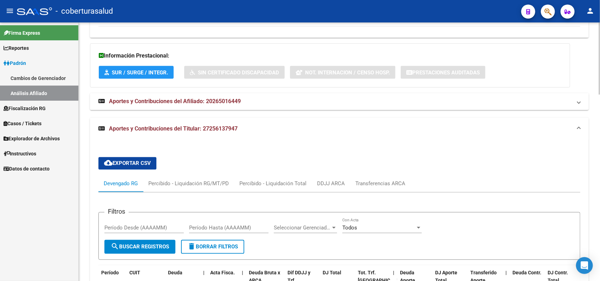  What do you see at coordinates (32, 139) in the screenshot?
I see `span: Explorador de Archivos` at bounding box center [32, 139].